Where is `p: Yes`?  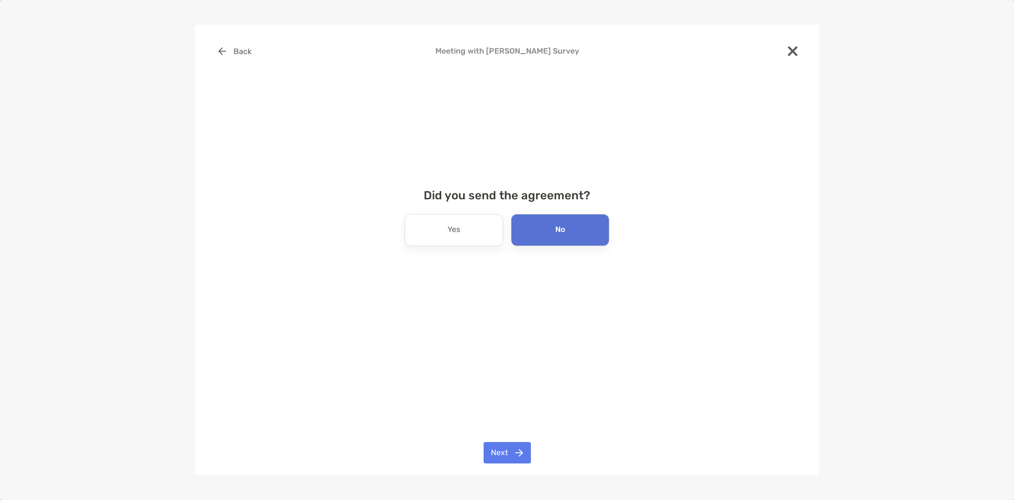 p: Yes is located at coordinates (454, 230).